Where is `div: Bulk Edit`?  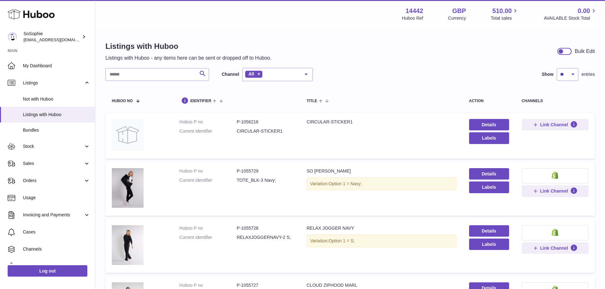
div: Bulk Edit is located at coordinates (585, 51).